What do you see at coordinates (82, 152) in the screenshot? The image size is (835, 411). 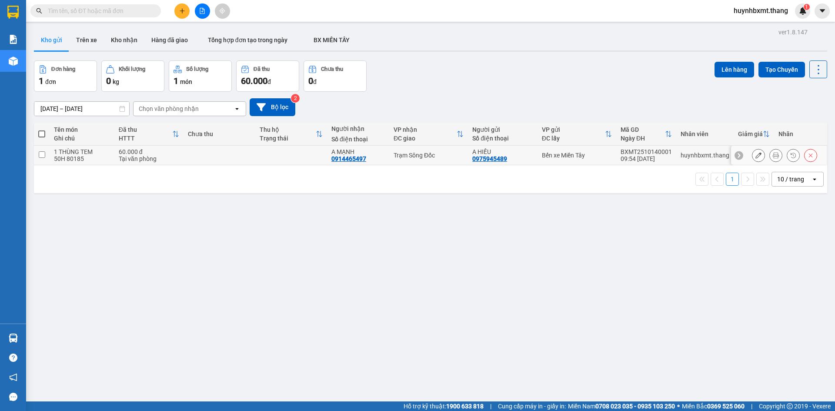 I see `div: 1 THÙNG TEM` at bounding box center [82, 152].